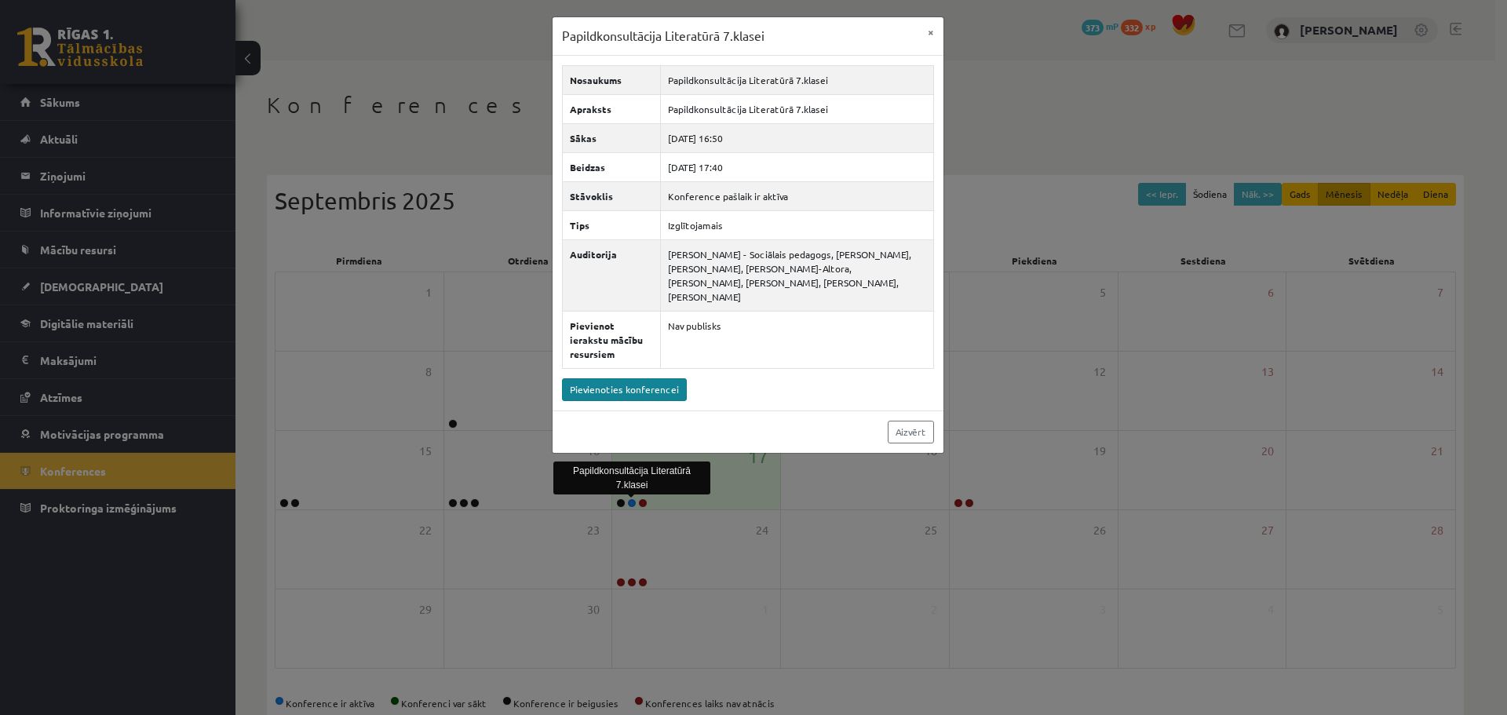 This screenshot has height=715, width=1507. I want to click on th: Apraksts, so click(611, 108).